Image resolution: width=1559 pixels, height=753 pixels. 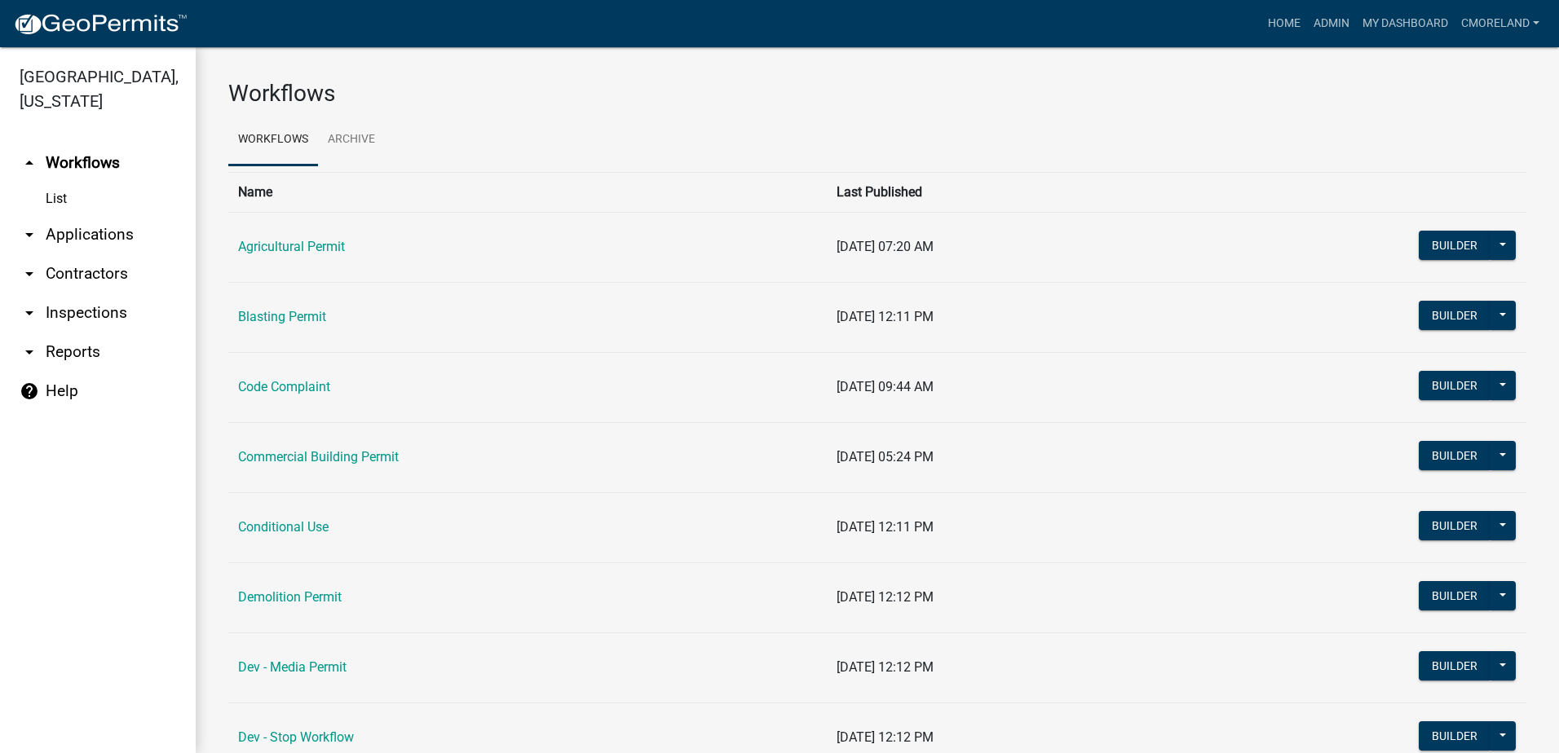 I want to click on h3: Workflows, so click(x=877, y=94).